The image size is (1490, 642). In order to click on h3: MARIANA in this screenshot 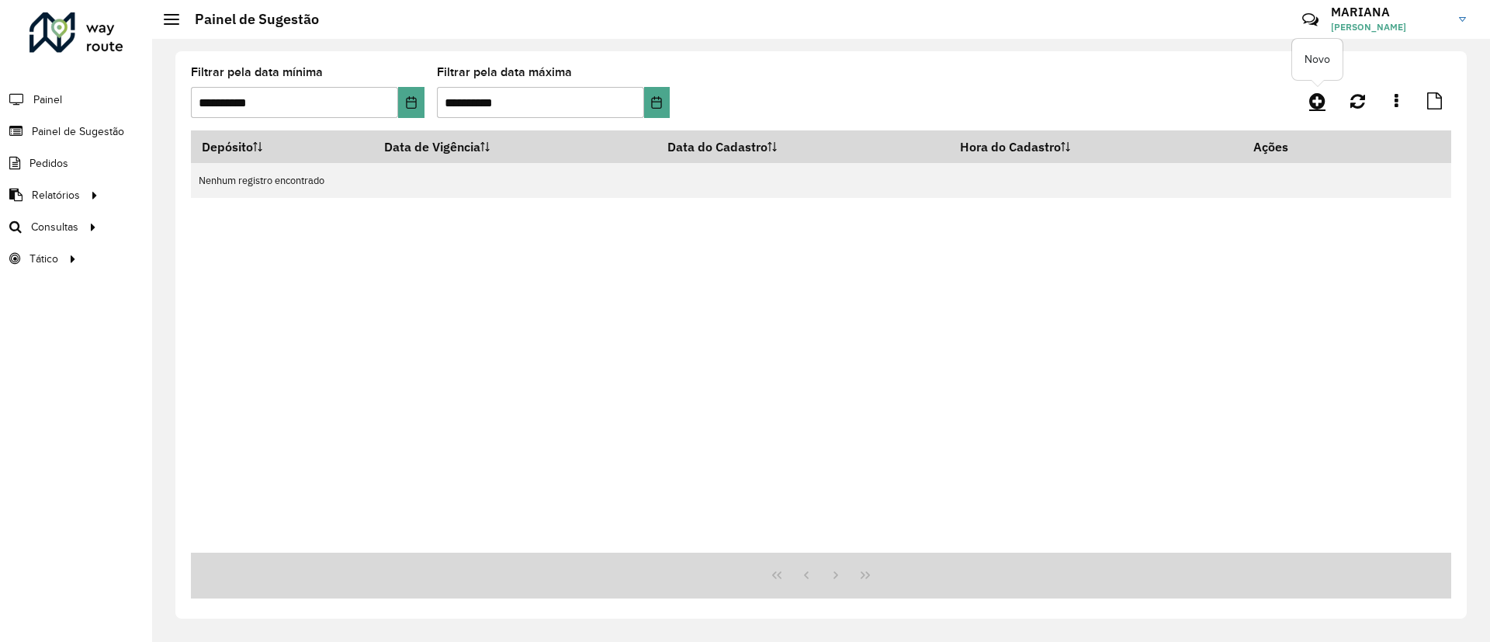, I will do `click(1389, 12)`.